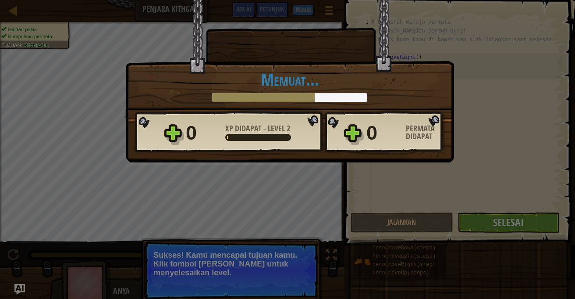  I want to click on h1: Memuat..., so click(290, 79).